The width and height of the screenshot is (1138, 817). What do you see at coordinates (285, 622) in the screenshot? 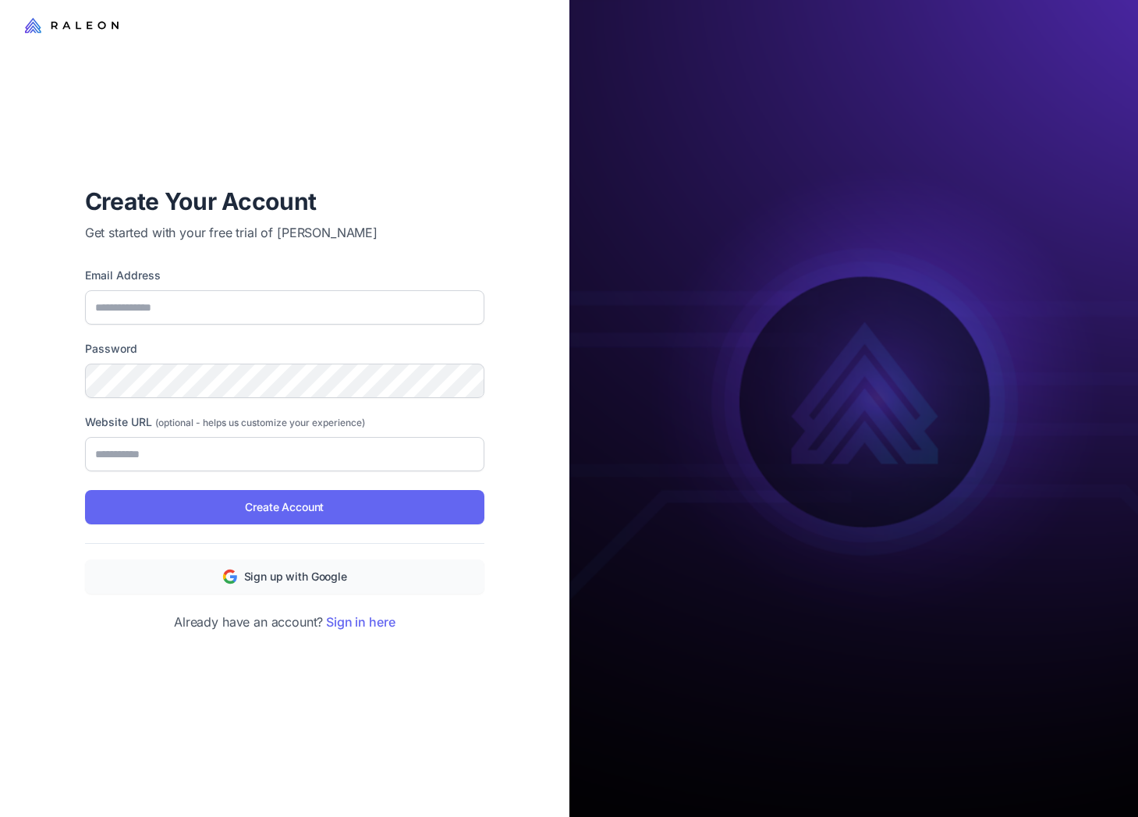
I see `p: Already have an account?` at bounding box center [285, 622].